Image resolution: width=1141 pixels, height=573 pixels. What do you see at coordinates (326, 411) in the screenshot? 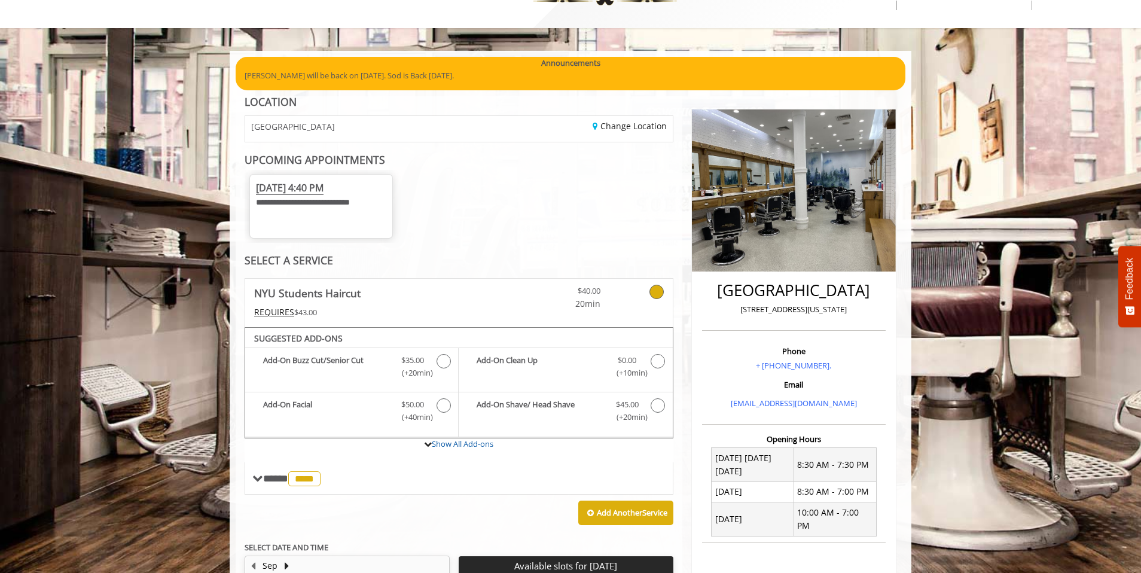
I see `b: Add-On Facial` at bounding box center [326, 411].